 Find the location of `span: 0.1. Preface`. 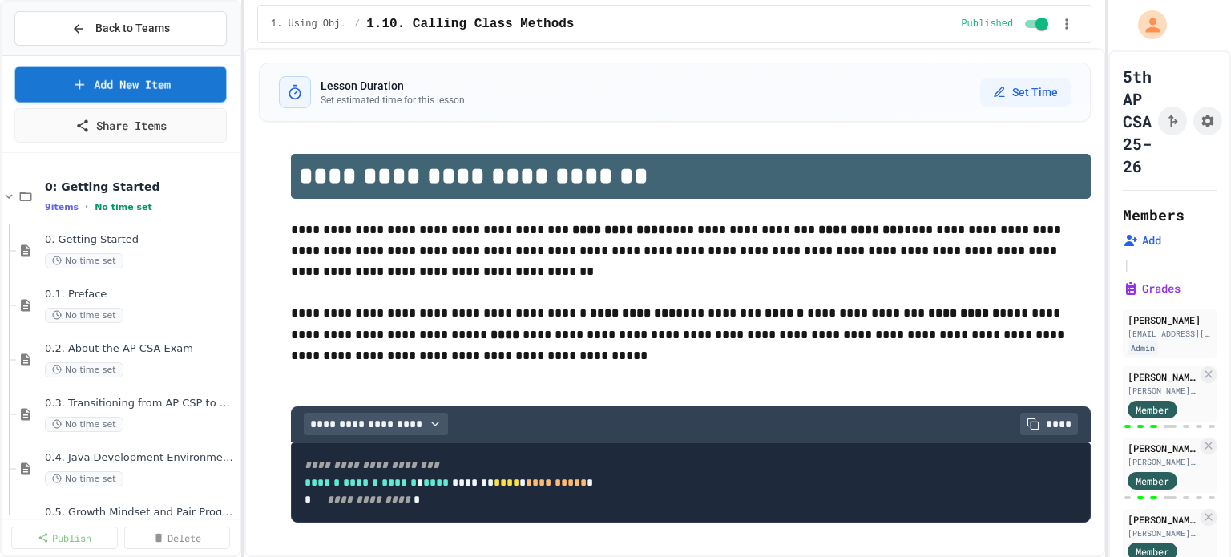

span: 0.1. Preface is located at coordinates (140, 294).